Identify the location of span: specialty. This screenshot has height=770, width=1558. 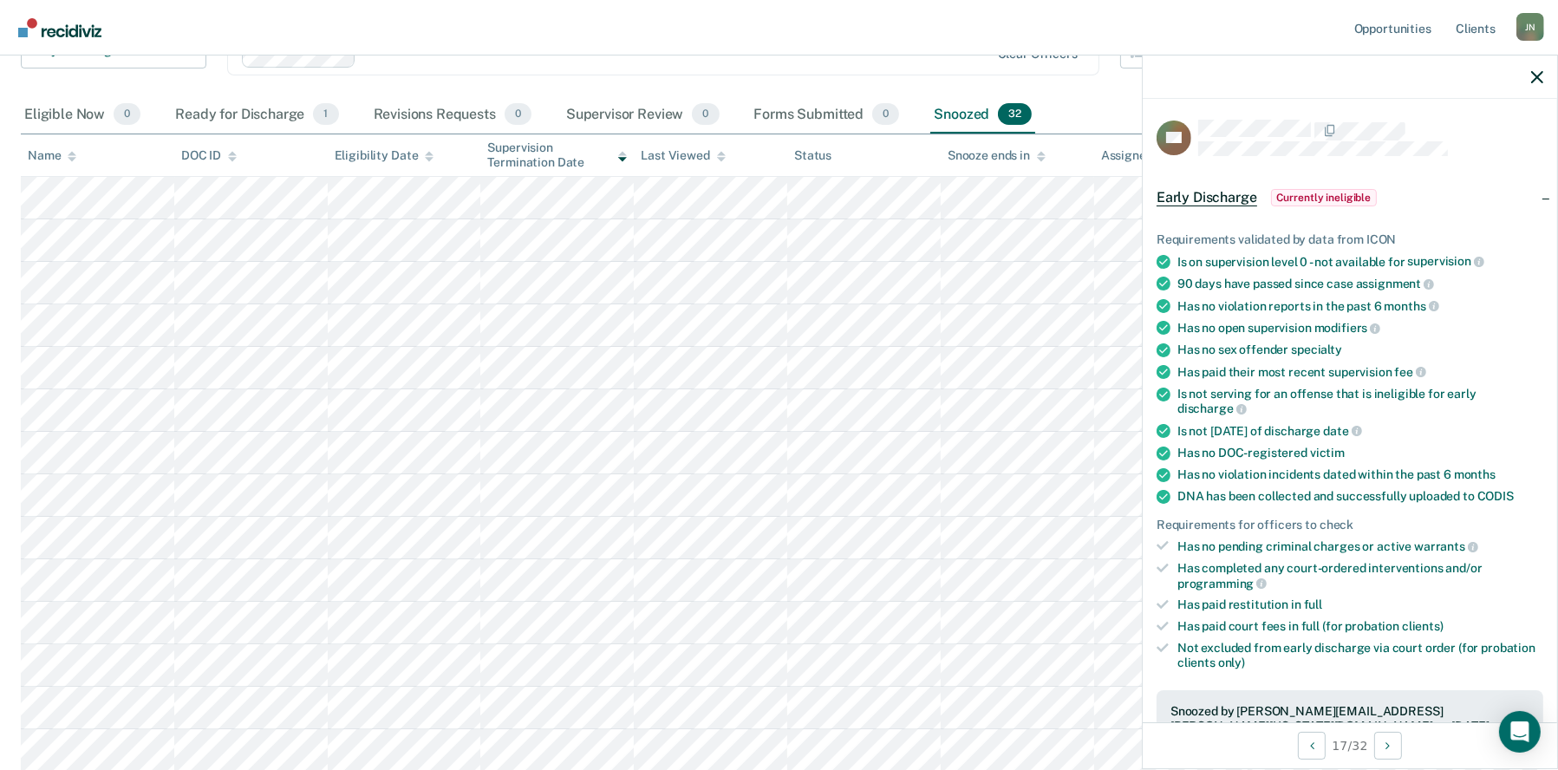
(1316, 349).